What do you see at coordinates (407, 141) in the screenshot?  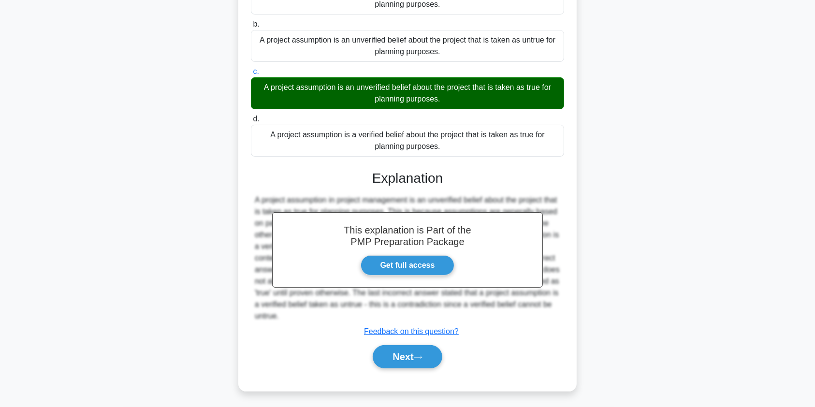 I see `div: A project assumption is a verified belief about the project that is taken as true for planning pu...` at bounding box center [407, 141].